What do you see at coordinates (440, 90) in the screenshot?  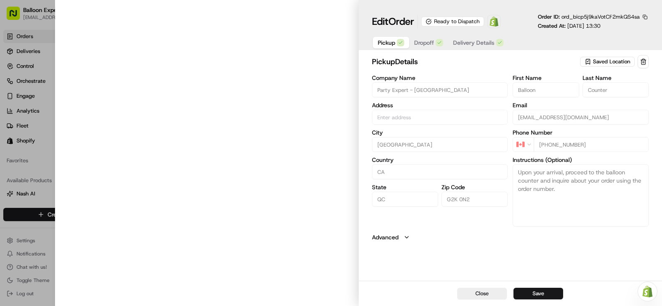 I see `input: Enter company name` at bounding box center [440, 90].